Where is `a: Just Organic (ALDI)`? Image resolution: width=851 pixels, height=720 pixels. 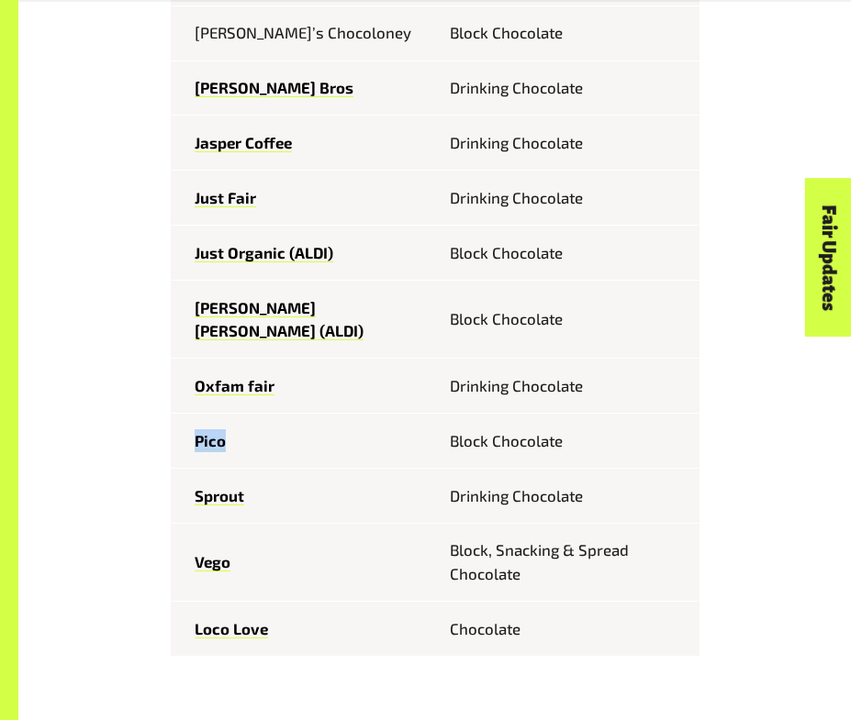
a: Just Organic (ALDI) is located at coordinates (263, 252).